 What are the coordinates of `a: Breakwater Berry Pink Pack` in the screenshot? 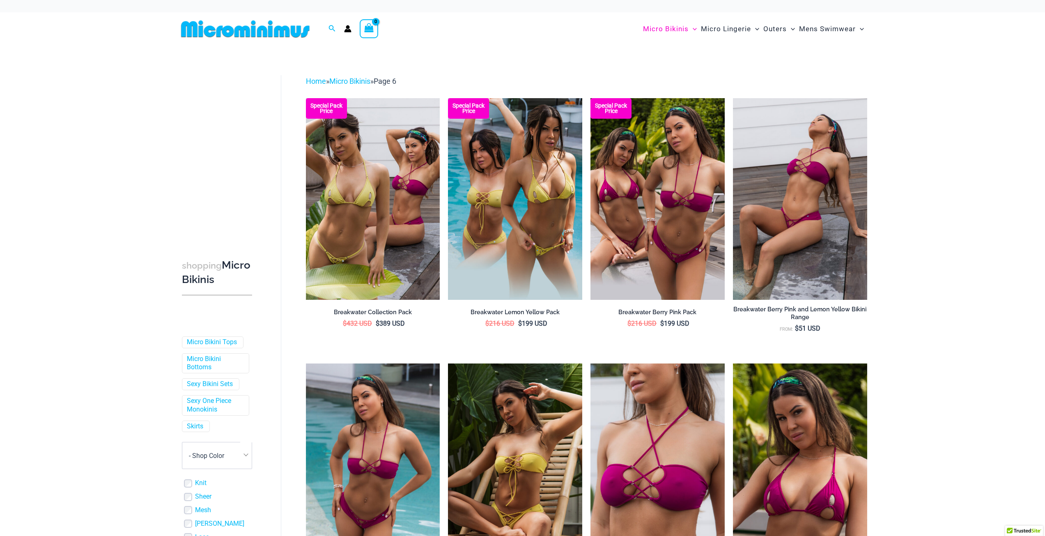 It's located at (657, 314).